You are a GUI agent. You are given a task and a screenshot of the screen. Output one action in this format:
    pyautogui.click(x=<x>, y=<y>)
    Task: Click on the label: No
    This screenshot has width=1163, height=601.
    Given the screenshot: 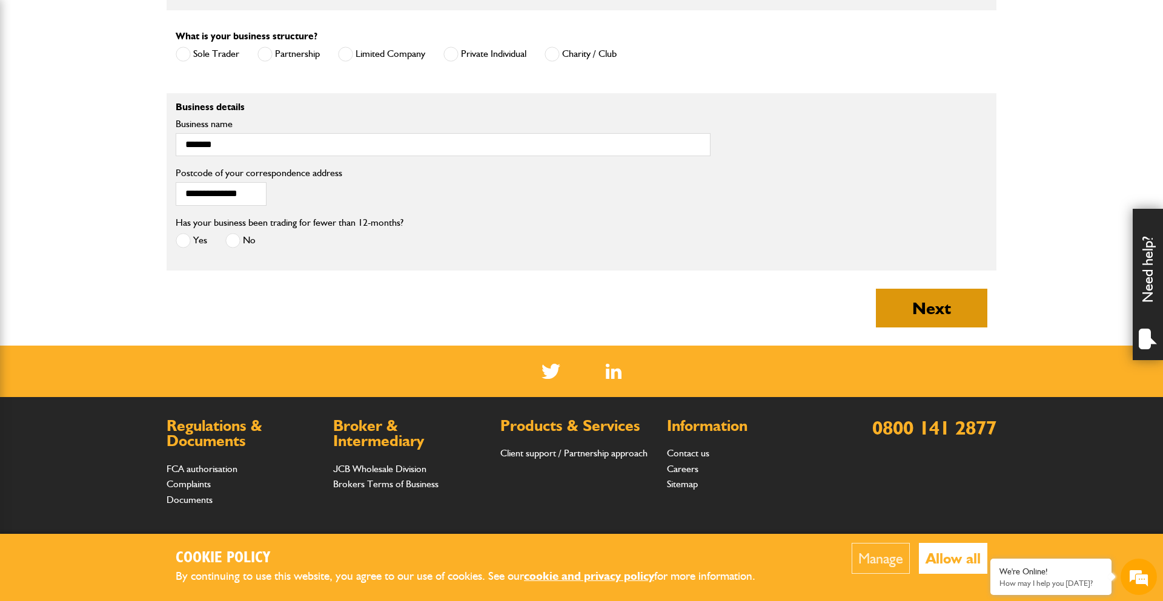 What is the action you would take?
    pyautogui.click(x=240, y=240)
    